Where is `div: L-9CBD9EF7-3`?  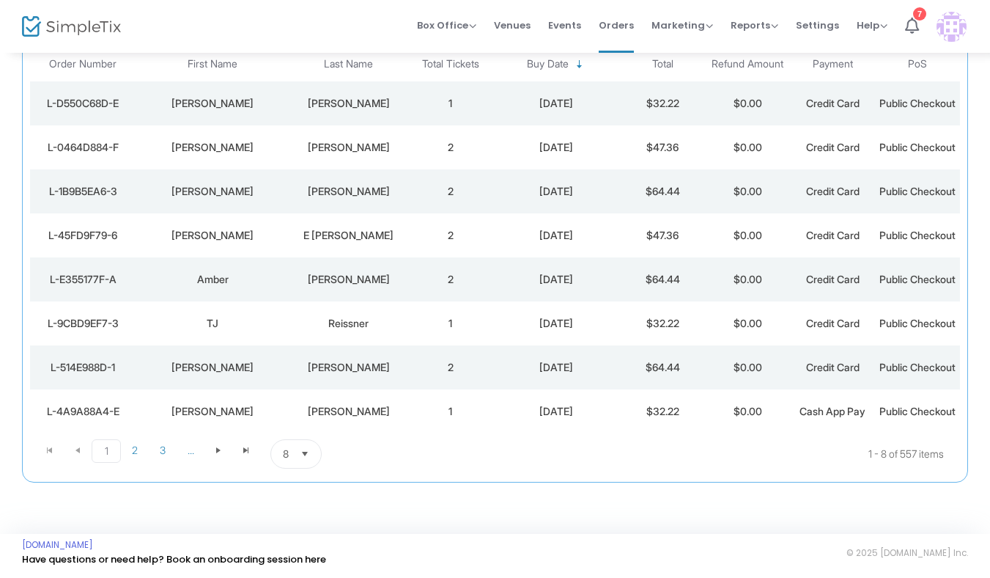 div: L-9CBD9EF7-3 is located at coordinates (83, 323).